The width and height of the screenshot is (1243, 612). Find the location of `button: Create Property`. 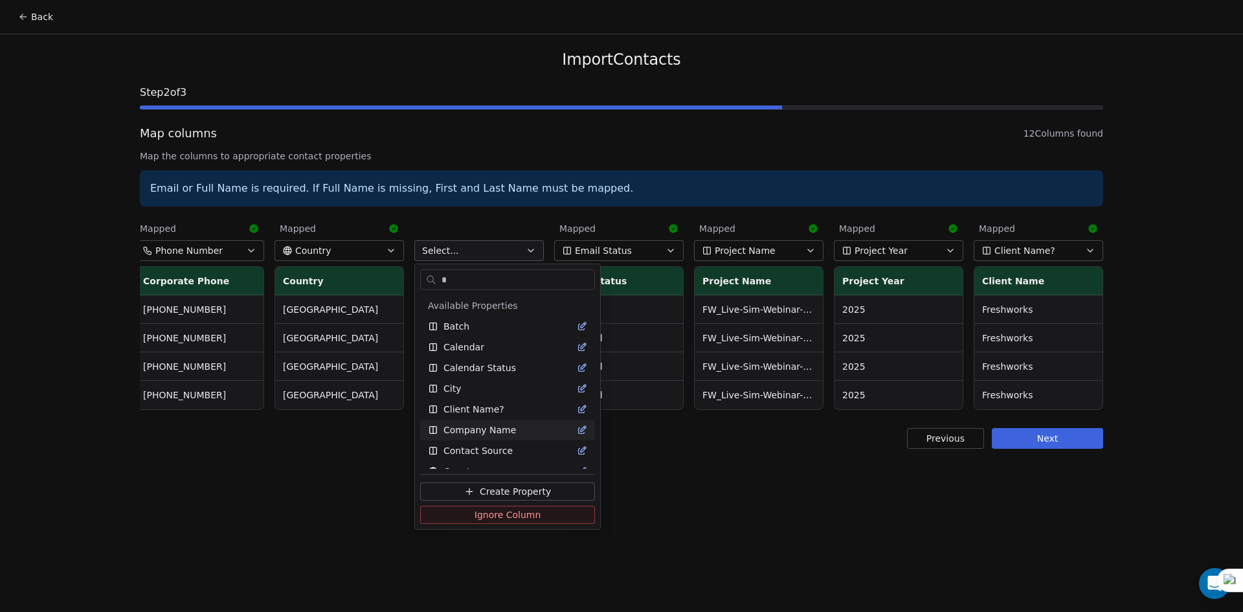

button: Create Property is located at coordinates (507, 491).